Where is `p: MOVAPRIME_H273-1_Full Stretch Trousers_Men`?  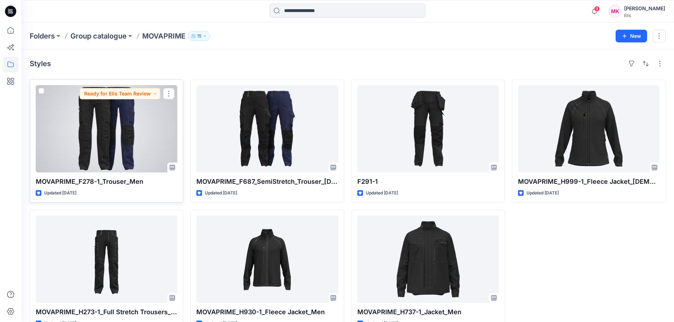 p: MOVAPRIME_H273-1_Full Stretch Trousers_Men is located at coordinates (107, 312).